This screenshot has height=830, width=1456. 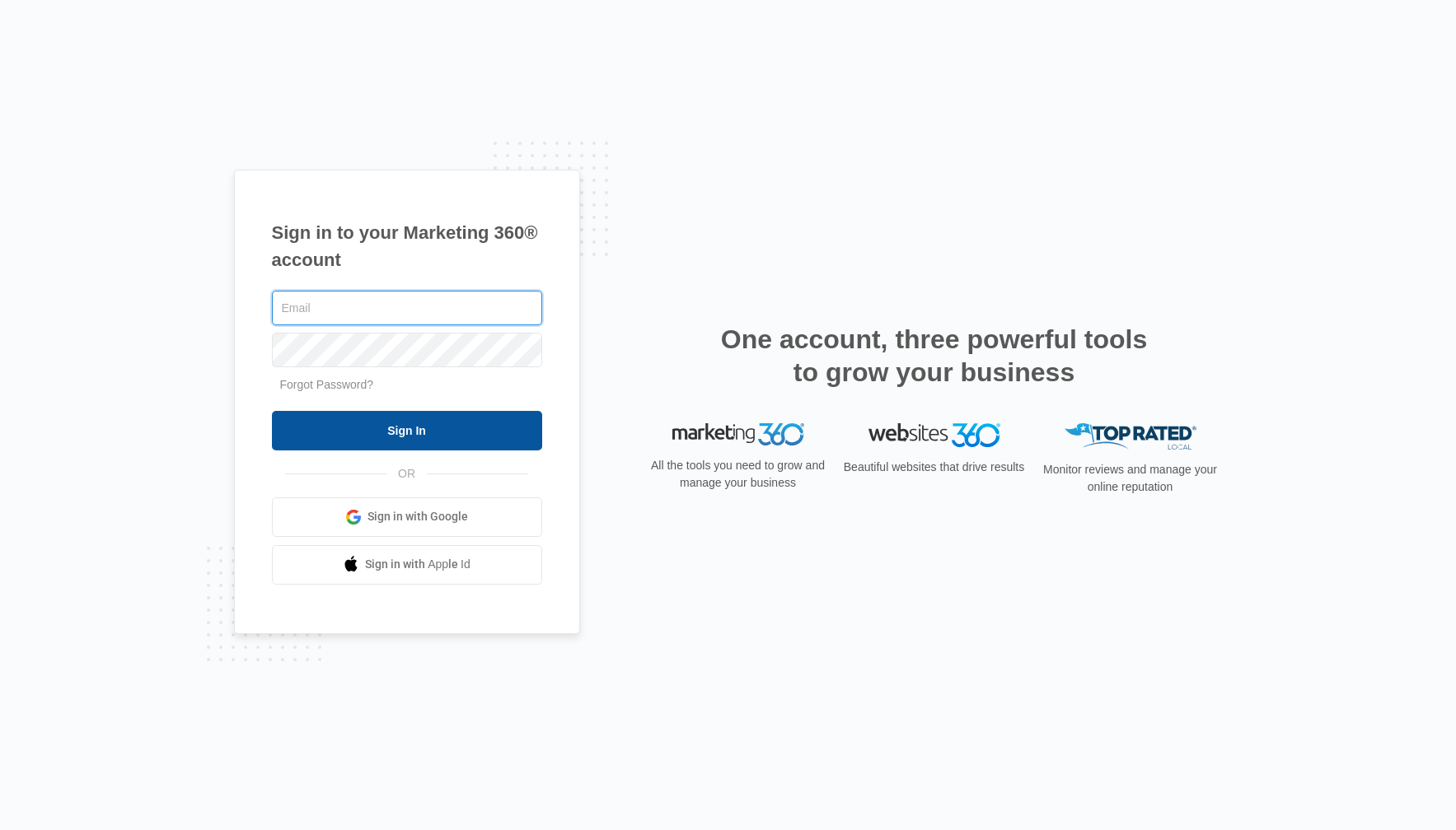 I want to click on p: Beautiful websites that drive results, so click(x=934, y=467).